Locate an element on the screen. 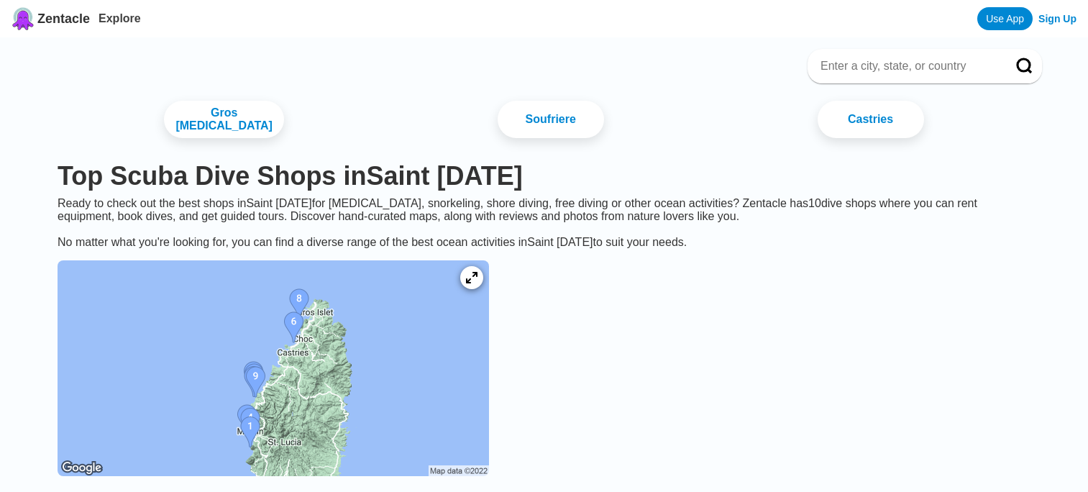 The width and height of the screenshot is (1088, 492). input: Enter a city, state, or country is located at coordinates (907, 66).